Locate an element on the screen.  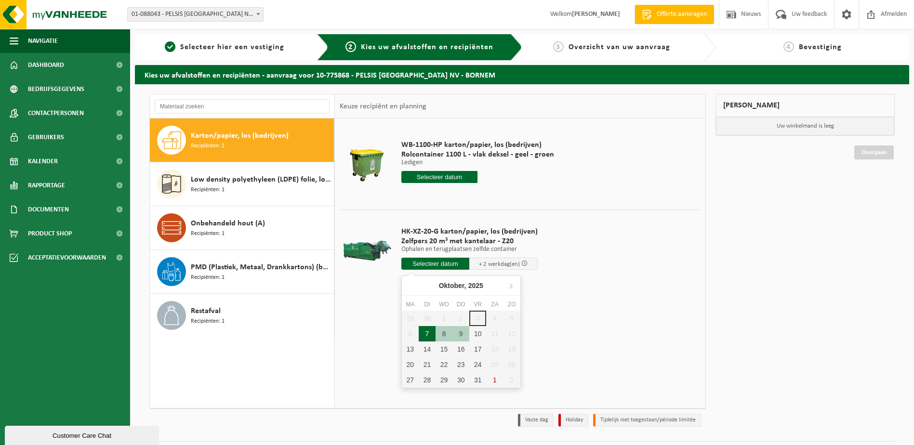
li: Holiday is located at coordinates (573, 420).